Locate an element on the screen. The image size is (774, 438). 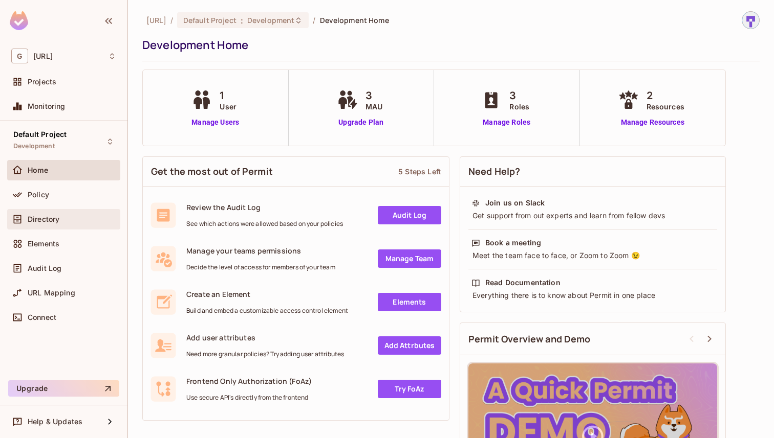
span: Help & Updates is located at coordinates (55, 422).